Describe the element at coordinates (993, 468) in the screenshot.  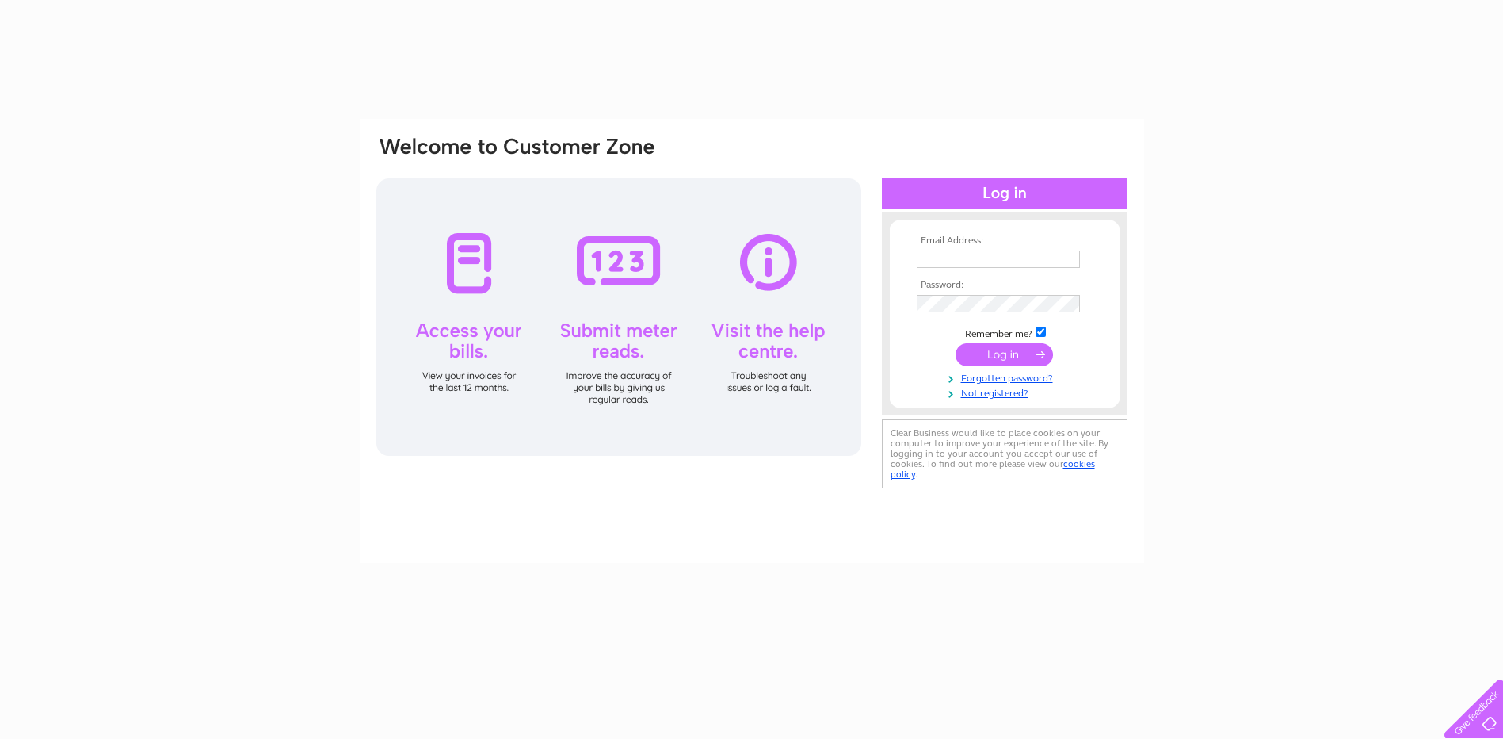
I see `a: cookies policy` at that location.